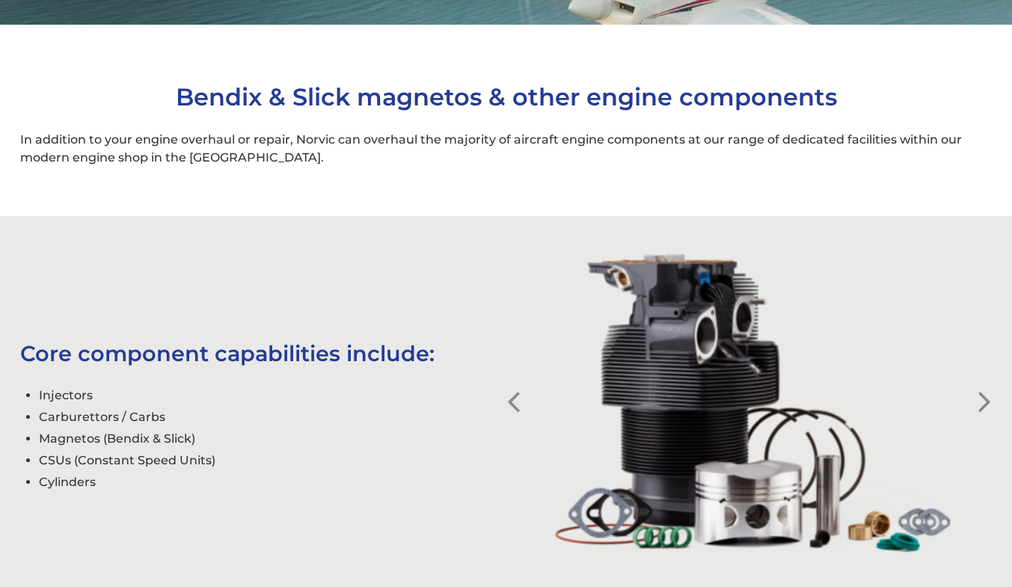 This screenshot has height=587, width=1012. Describe the element at coordinates (272, 460) in the screenshot. I see `li: CSUs (Constant Speed Units)` at that location.